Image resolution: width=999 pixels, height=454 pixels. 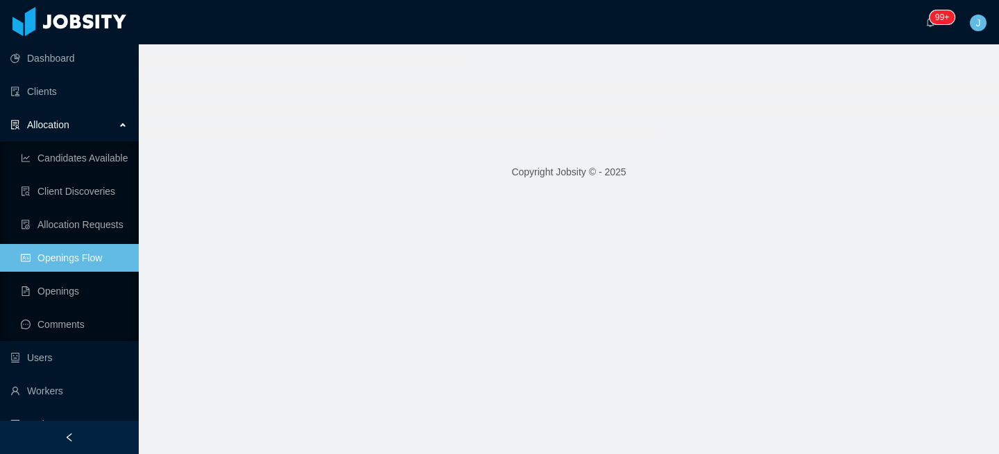 I want to click on a: icon: line-chartCandidates Available, so click(x=74, y=158).